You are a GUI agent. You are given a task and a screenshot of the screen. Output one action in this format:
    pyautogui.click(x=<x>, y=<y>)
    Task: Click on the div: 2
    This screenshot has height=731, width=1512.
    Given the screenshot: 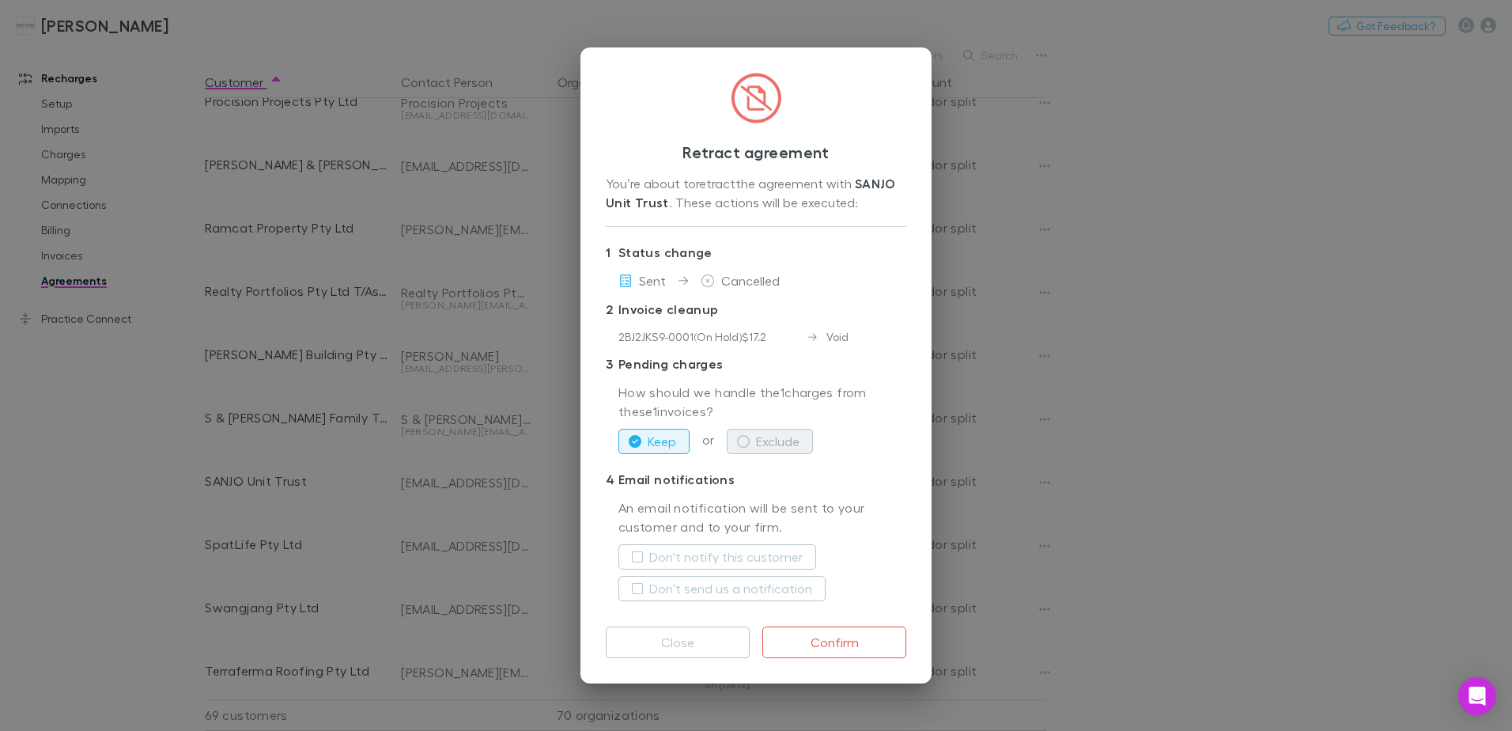 What is the action you would take?
    pyautogui.click(x=612, y=309)
    